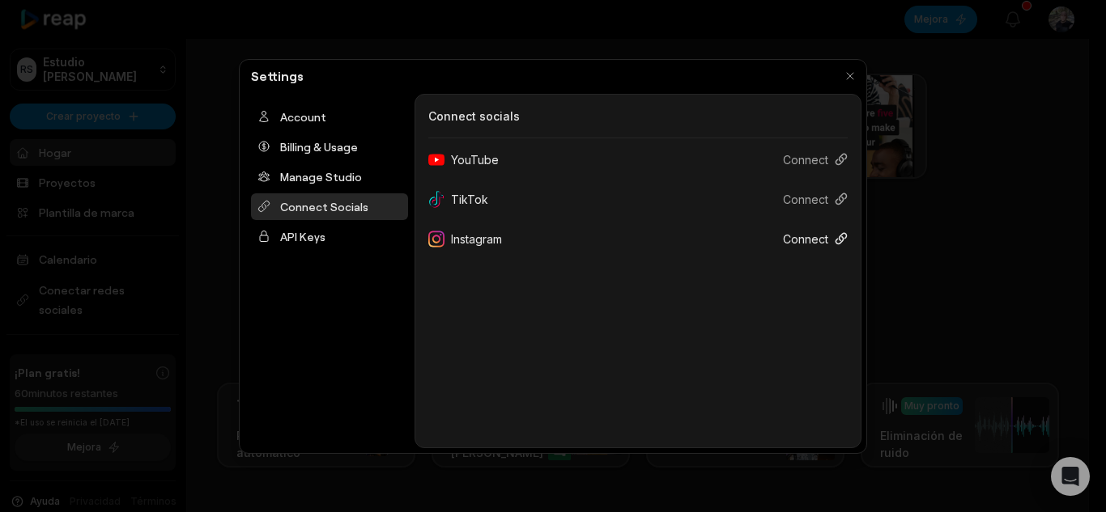  I want to click on div: YouTube, so click(470, 159).